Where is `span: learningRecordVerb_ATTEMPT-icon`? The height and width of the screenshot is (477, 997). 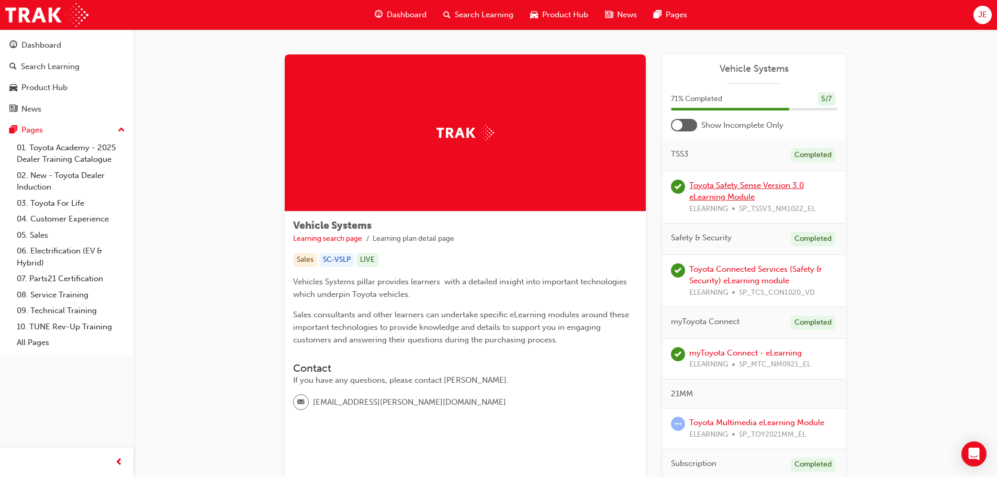 span: learningRecordVerb_ATTEMPT-icon is located at coordinates (677, 423).